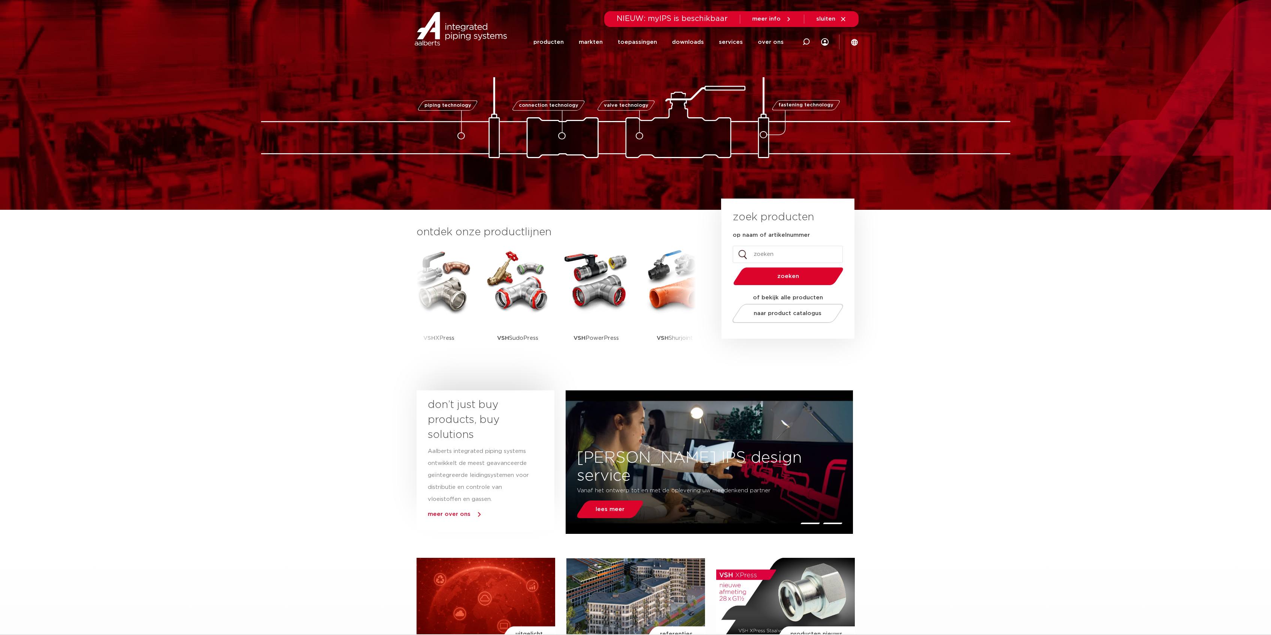 The height and width of the screenshot is (635, 1271). What do you see at coordinates (610, 509) in the screenshot?
I see `a: lees meer` at bounding box center [610, 509].